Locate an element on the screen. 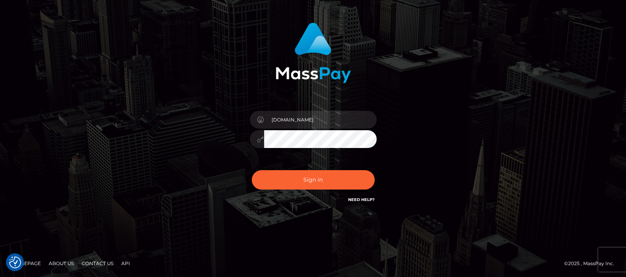 Image resolution: width=626 pixels, height=277 pixels. img: Revisit consent button is located at coordinates (15, 263).